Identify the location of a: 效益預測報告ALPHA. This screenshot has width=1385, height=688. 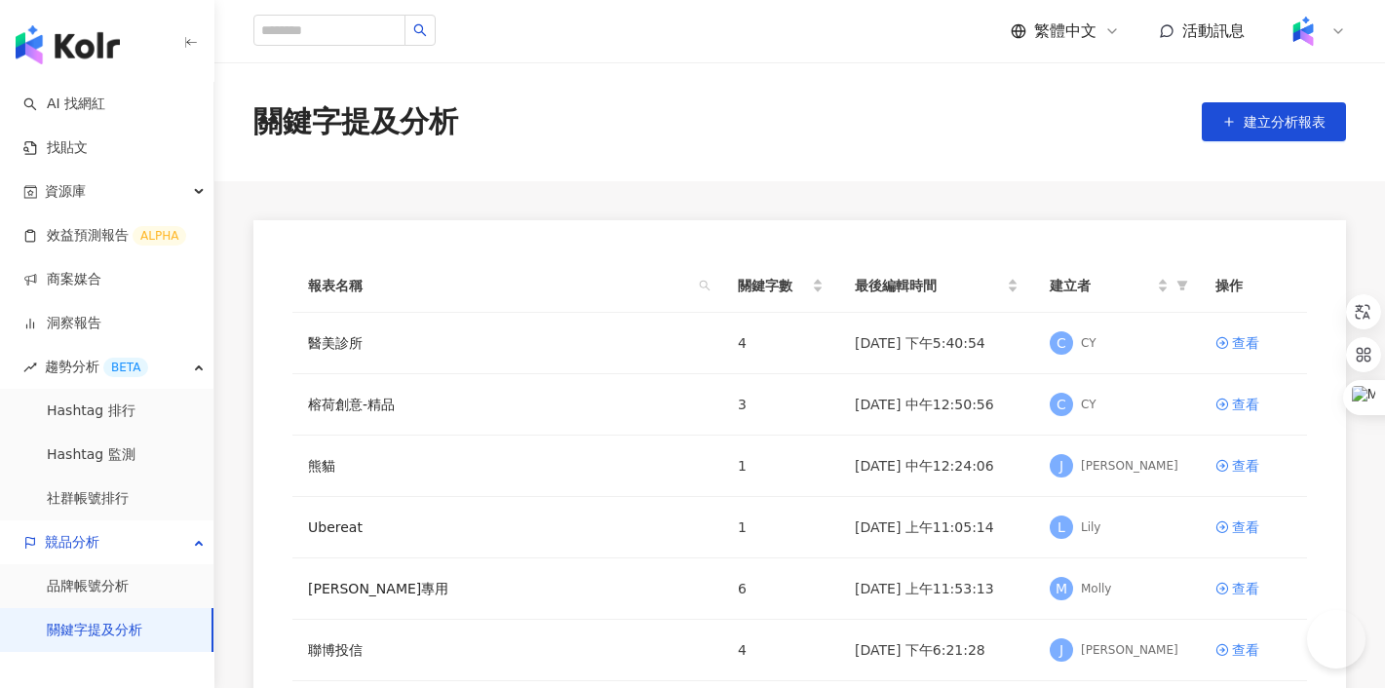
(104, 236).